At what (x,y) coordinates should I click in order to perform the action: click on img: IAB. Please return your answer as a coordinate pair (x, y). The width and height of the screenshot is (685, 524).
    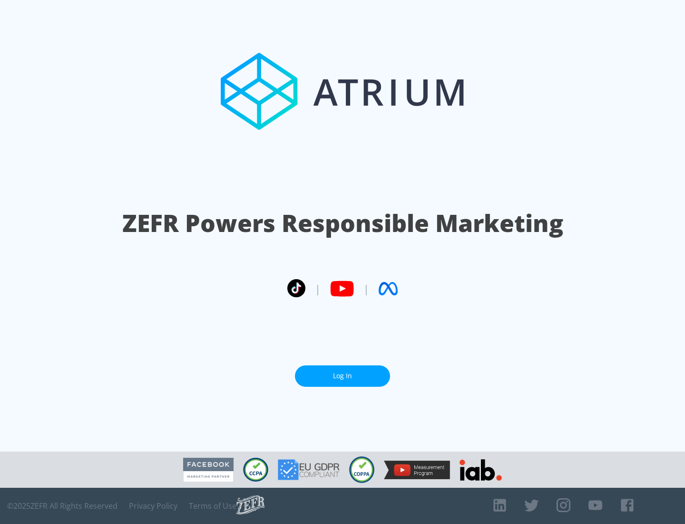
    Looking at the image, I should click on (481, 469).